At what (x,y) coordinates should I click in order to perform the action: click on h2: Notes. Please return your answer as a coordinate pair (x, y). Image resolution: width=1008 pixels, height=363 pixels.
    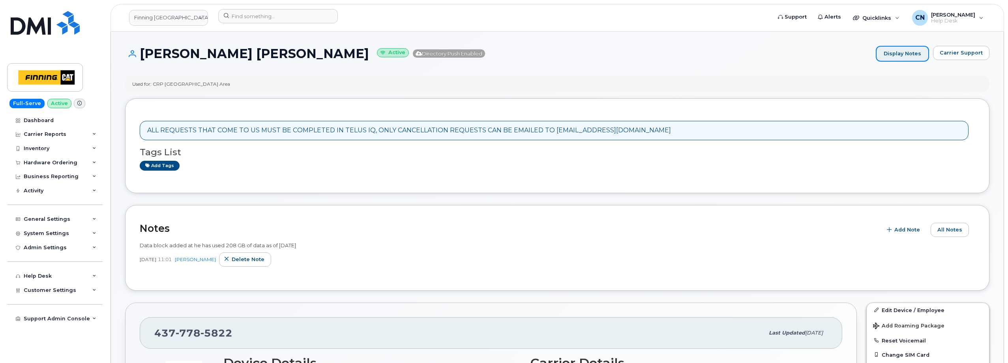
    Looking at the image, I should click on (509, 228).